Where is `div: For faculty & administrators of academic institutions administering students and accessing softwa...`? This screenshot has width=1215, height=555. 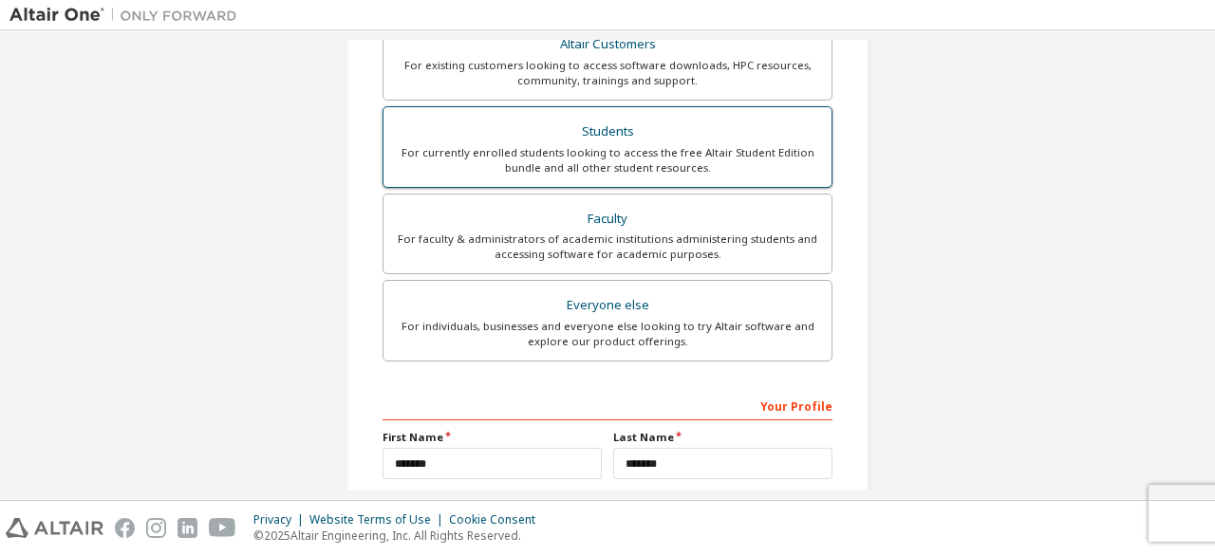
div: For faculty & administrators of academic institutions administering students and accessing softwa... is located at coordinates (607, 247).